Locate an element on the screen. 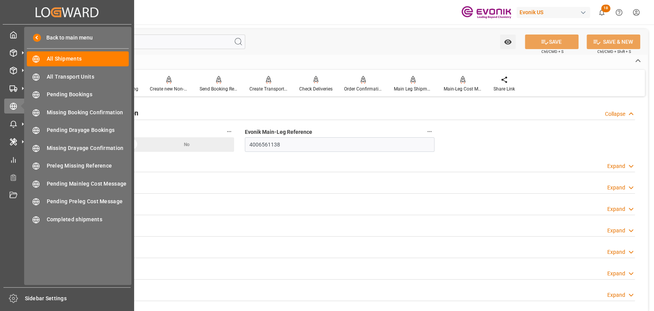 The height and width of the screenshot is (311, 654). a: My Reports is located at coordinates (67, 159).